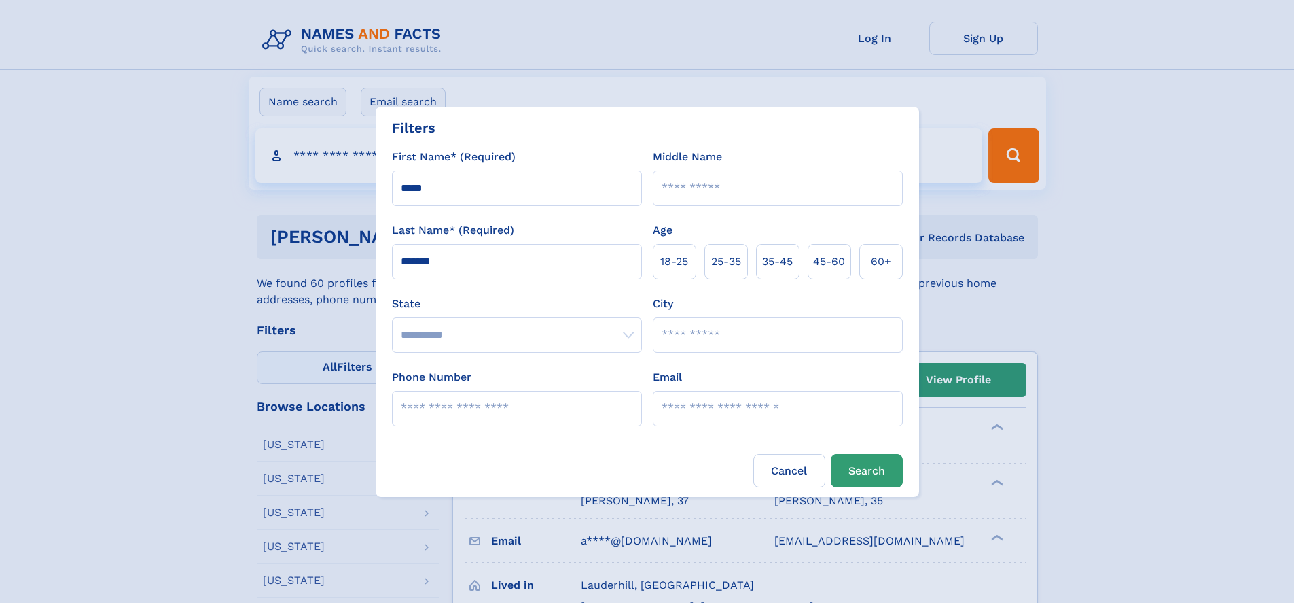 This screenshot has width=1294, height=603. What do you see at coordinates (777, 262) in the screenshot?
I see `span: 35‑45` at bounding box center [777, 262].